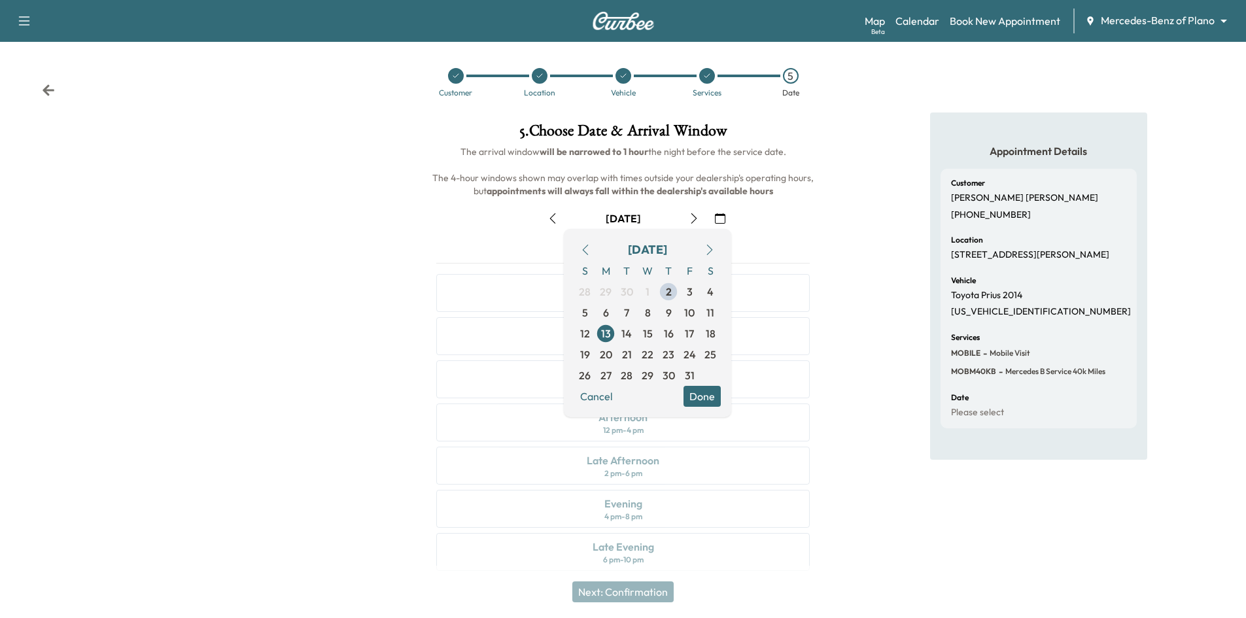 The width and height of the screenshot is (1246, 618). Describe the element at coordinates (974, 372) in the screenshot. I see `span: MOBM40KB` at that location.